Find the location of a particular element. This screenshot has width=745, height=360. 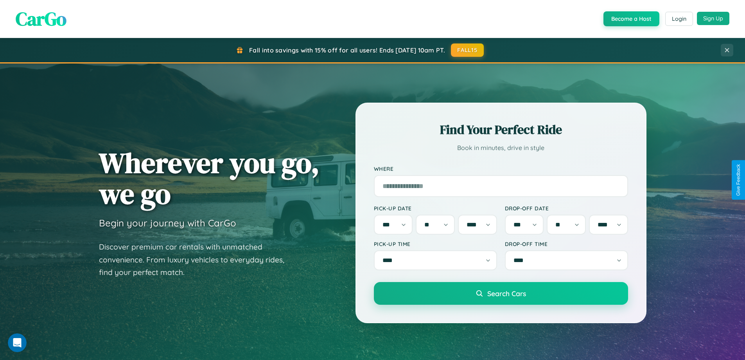

span: Search Cars is located at coordinates (507, 293).